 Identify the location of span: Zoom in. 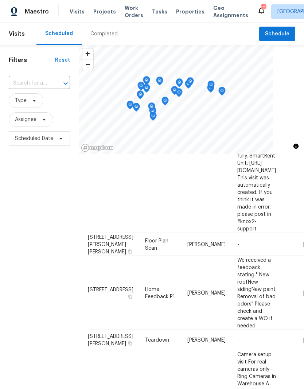
(88, 54).